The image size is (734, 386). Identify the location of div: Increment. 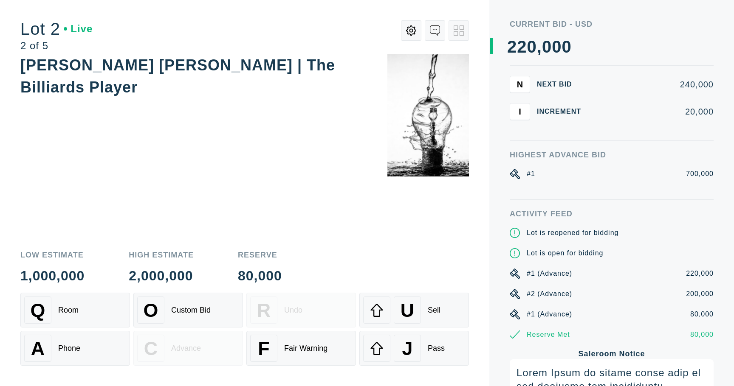
(562, 112).